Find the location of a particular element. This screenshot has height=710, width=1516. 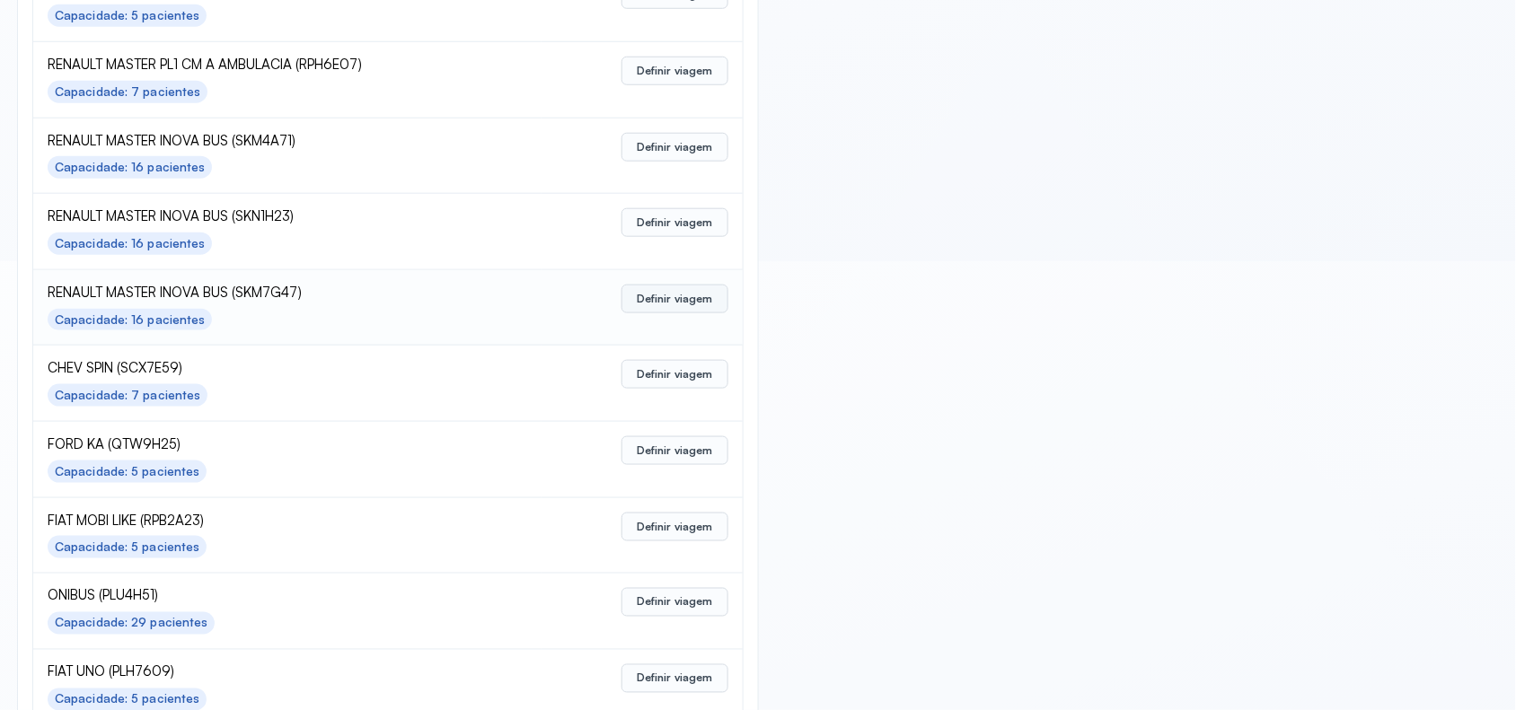

span: CHEV SPIN (SCX7E59) is located at coordinates (287, 368).